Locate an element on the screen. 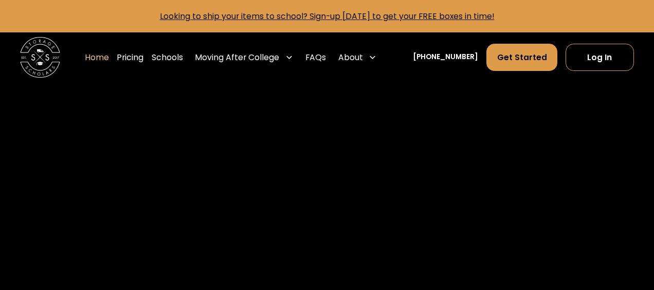 The image size is (654, 290). a: Pricing is located at coordinates (130, 57).